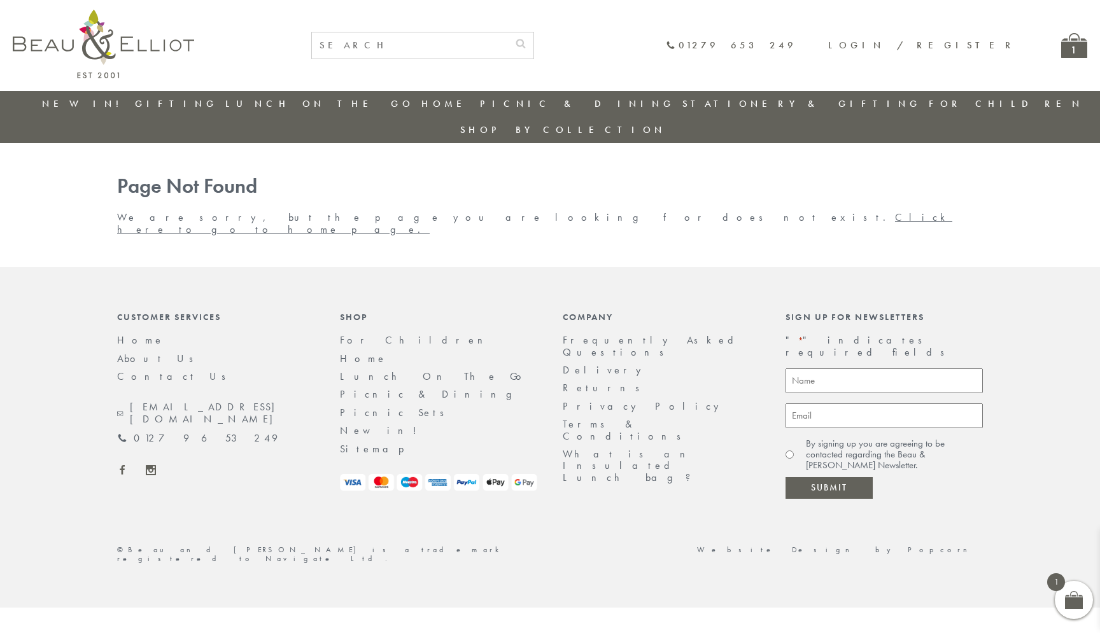 The width and height of the screenshot is (1100, 633). Describe the element at coordinates (563, 130) in the screenshot. I see `a: Shop by collection` at that location.